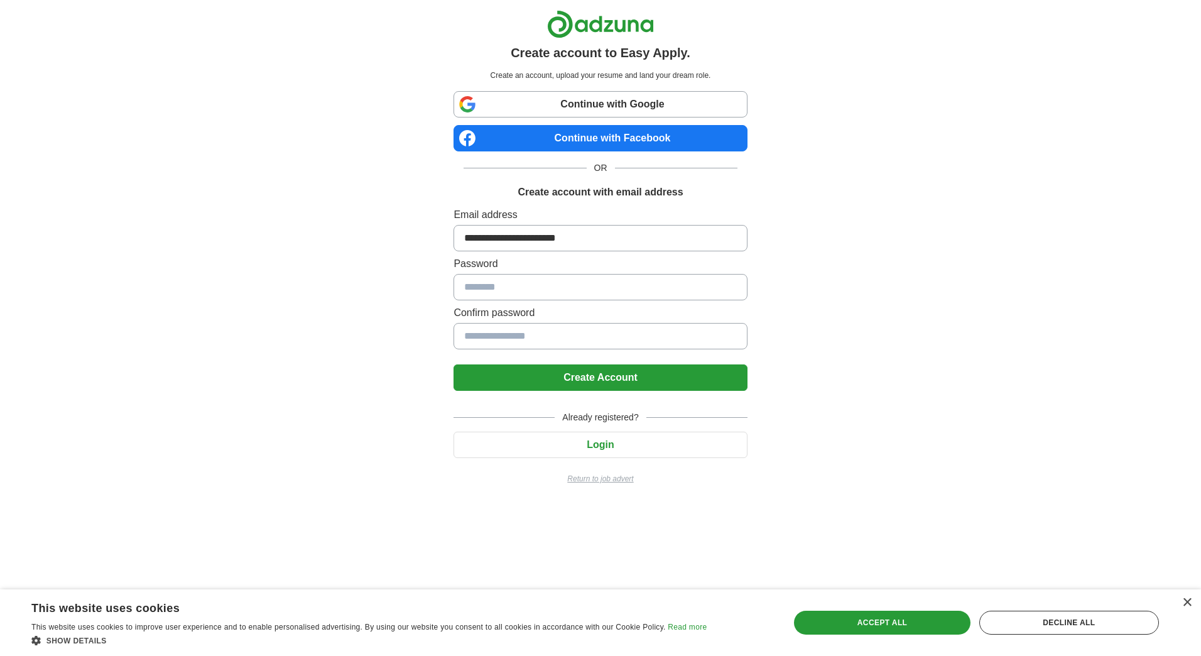  What do you see at coordinates (77, 641) in the screenshot?
I see `span: Show details` at bounding box center [77, 641].